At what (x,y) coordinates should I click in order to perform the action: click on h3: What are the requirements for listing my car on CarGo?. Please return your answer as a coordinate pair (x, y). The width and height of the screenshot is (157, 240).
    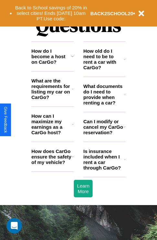
    Looking at the image, I should click on (51, 89).